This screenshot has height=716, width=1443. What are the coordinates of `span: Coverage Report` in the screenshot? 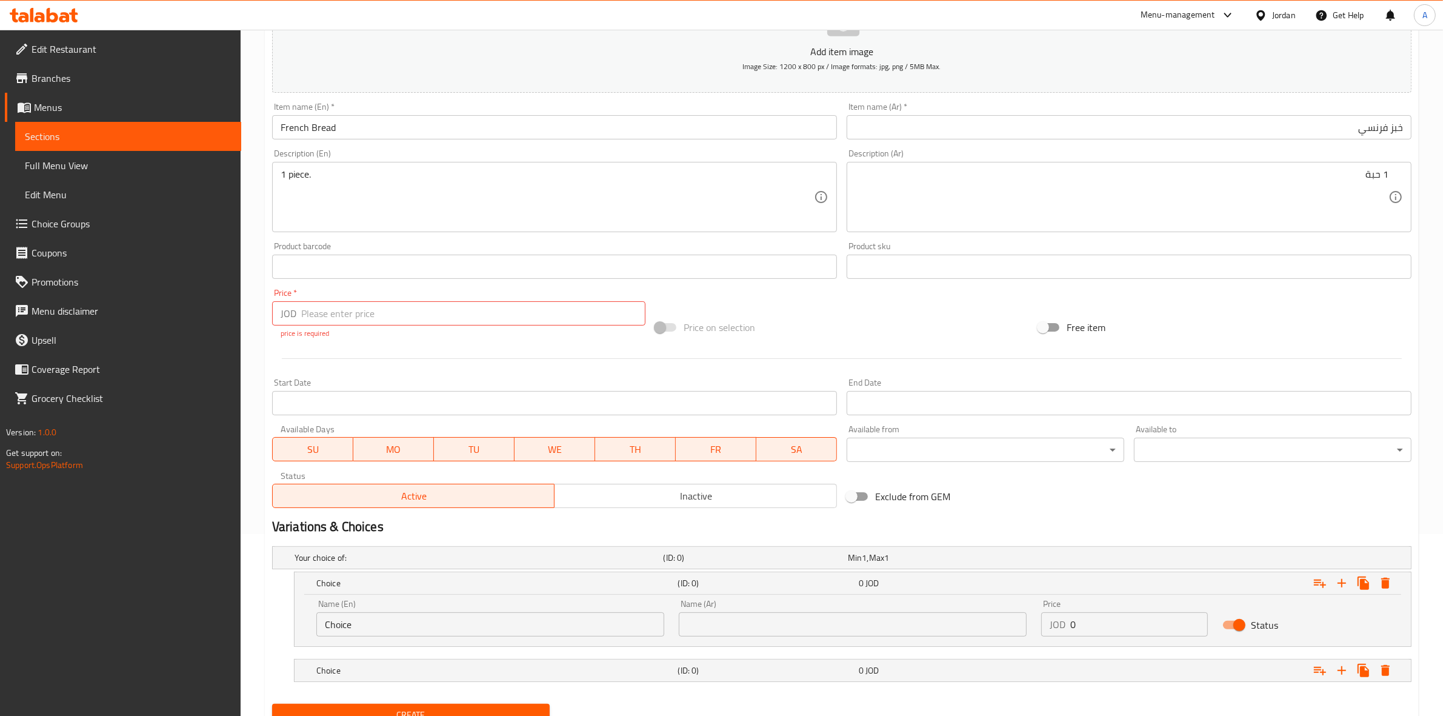 It's located at (131, 369).